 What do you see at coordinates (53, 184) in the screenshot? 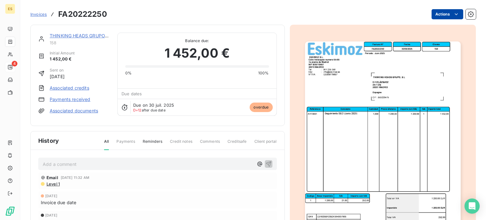
I see `span: Level 1` at bounding box center [53, 184].